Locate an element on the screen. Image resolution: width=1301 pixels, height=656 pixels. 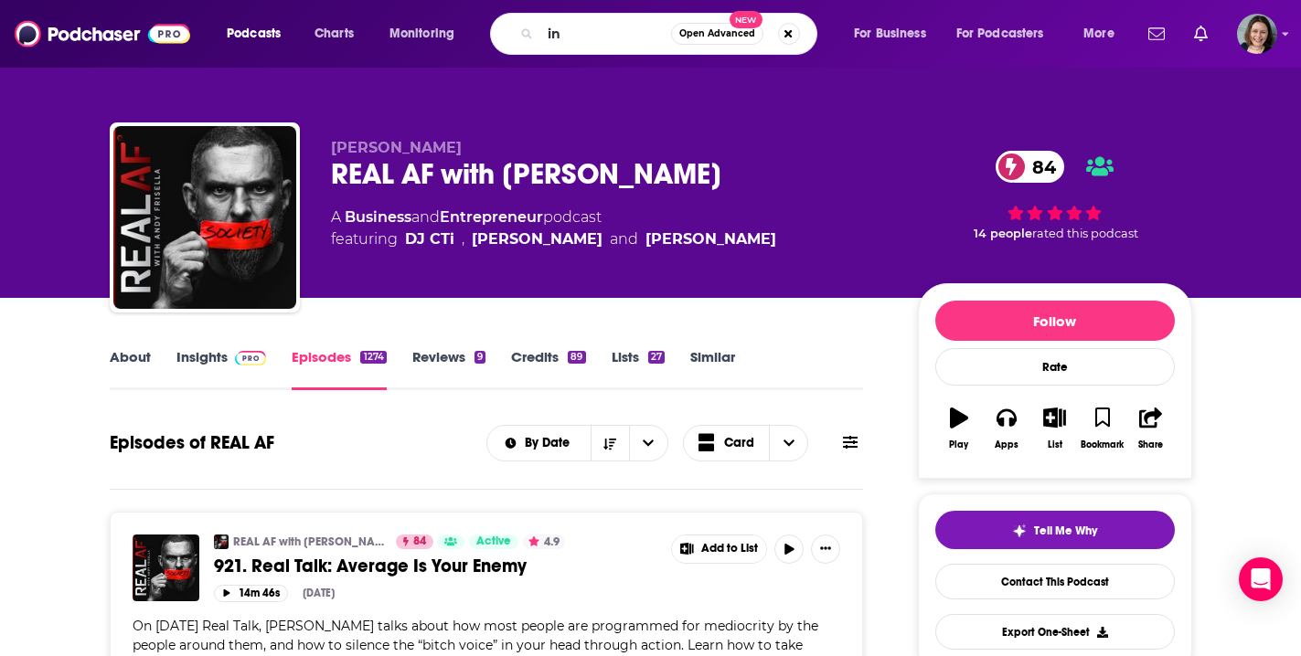
span: featuring is located at coordinates (553, 240).